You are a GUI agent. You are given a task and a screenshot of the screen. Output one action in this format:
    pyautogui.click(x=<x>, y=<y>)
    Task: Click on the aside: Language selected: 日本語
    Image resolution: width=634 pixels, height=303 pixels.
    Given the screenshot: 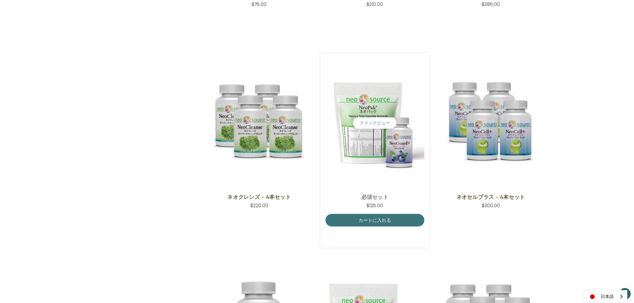 What is the action you would take?
    pyautogui.click(x=605, y=296)
    